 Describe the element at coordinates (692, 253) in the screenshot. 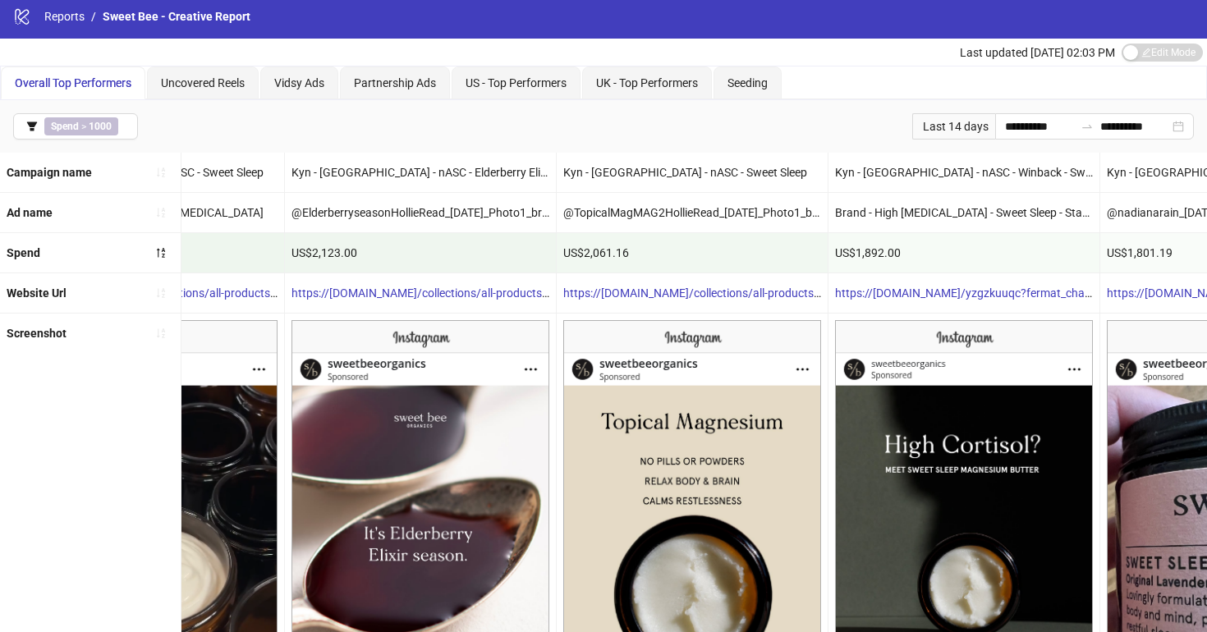

I see `div: US$2,061.16` at that location.